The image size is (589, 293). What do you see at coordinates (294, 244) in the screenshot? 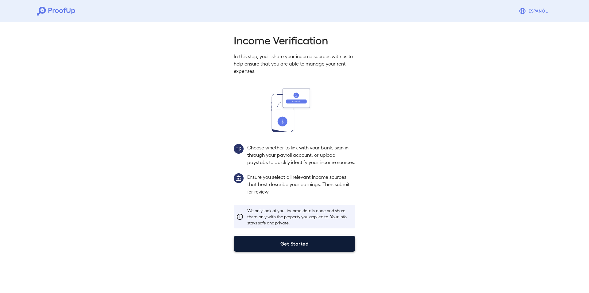
I see `button: Get Started` at bounding box center [294, 244].